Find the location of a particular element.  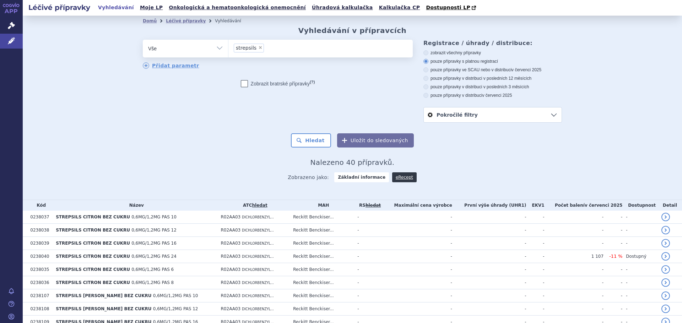

h2: Vyhledávání v přípravcích is located at coordinates (352, 31).